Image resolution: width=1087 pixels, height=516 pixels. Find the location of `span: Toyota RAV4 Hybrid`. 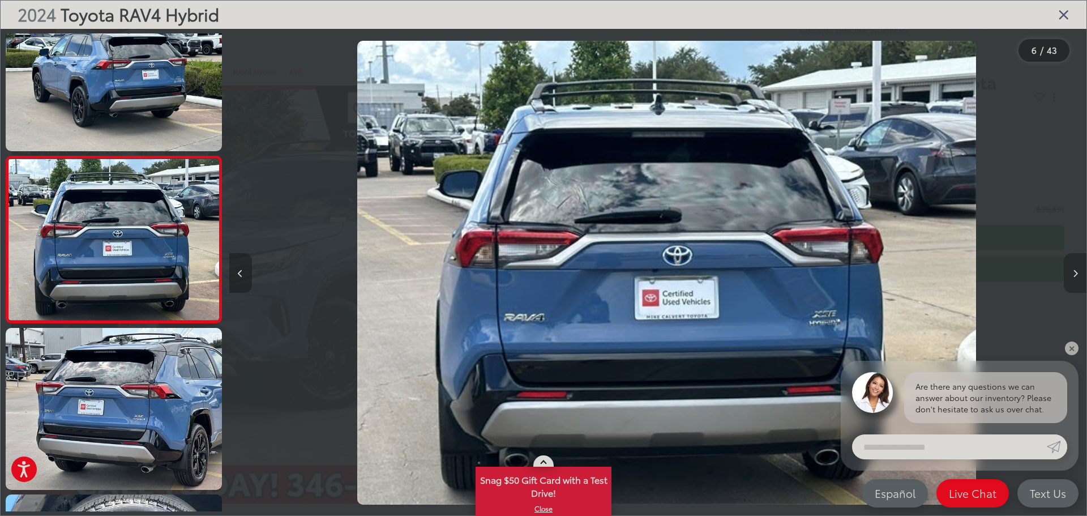

span: Toyota RAV4 Hybrid is located at coordinates (140, 14).